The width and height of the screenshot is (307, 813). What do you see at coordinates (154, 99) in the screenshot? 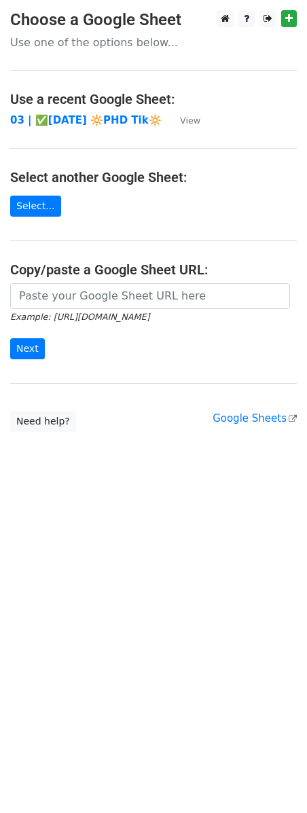
I see `h4: Use a recent Google Sheet:` at bounding box center [154, 99].